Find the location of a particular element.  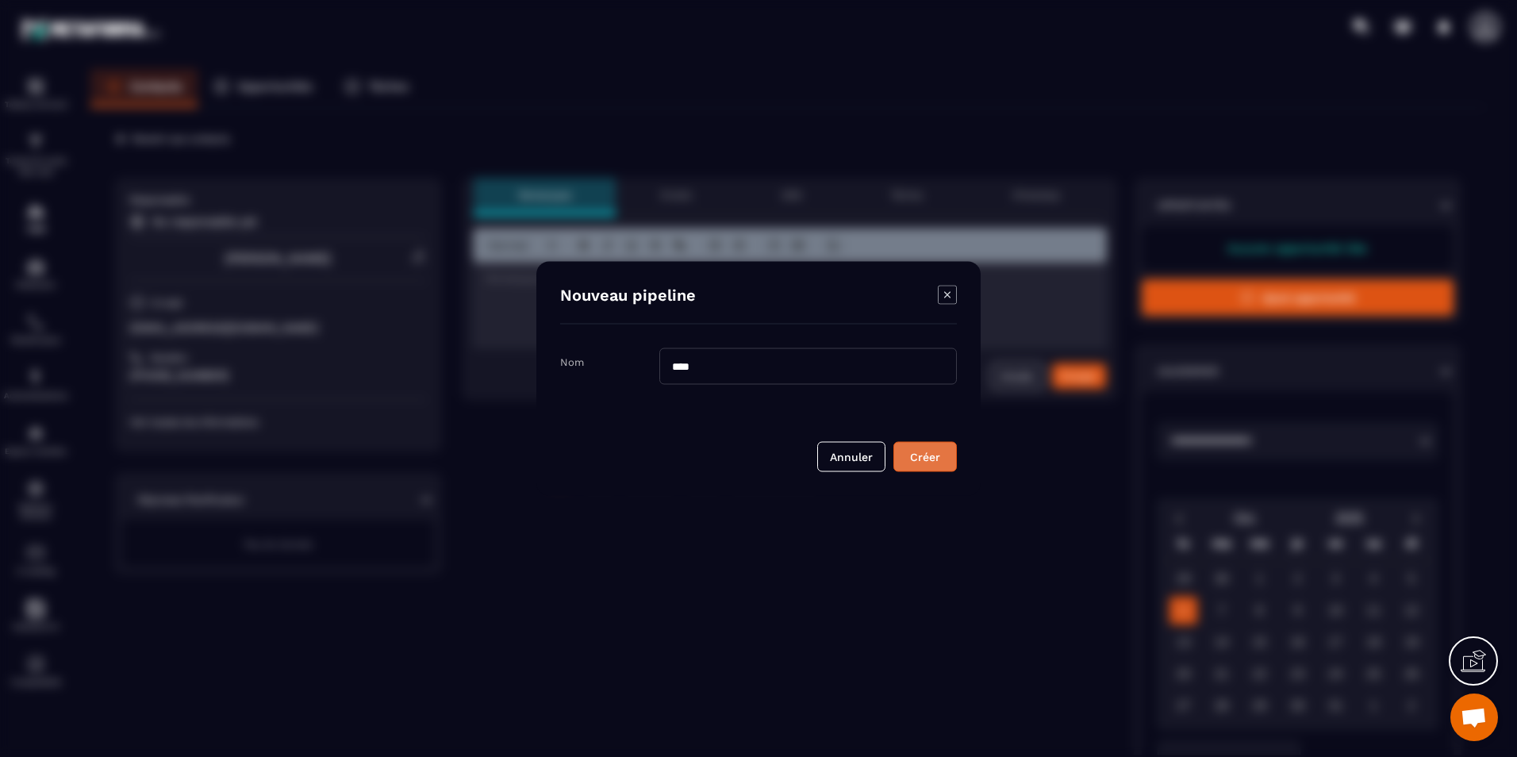

div: Créer is located at coordinates (925, 457).